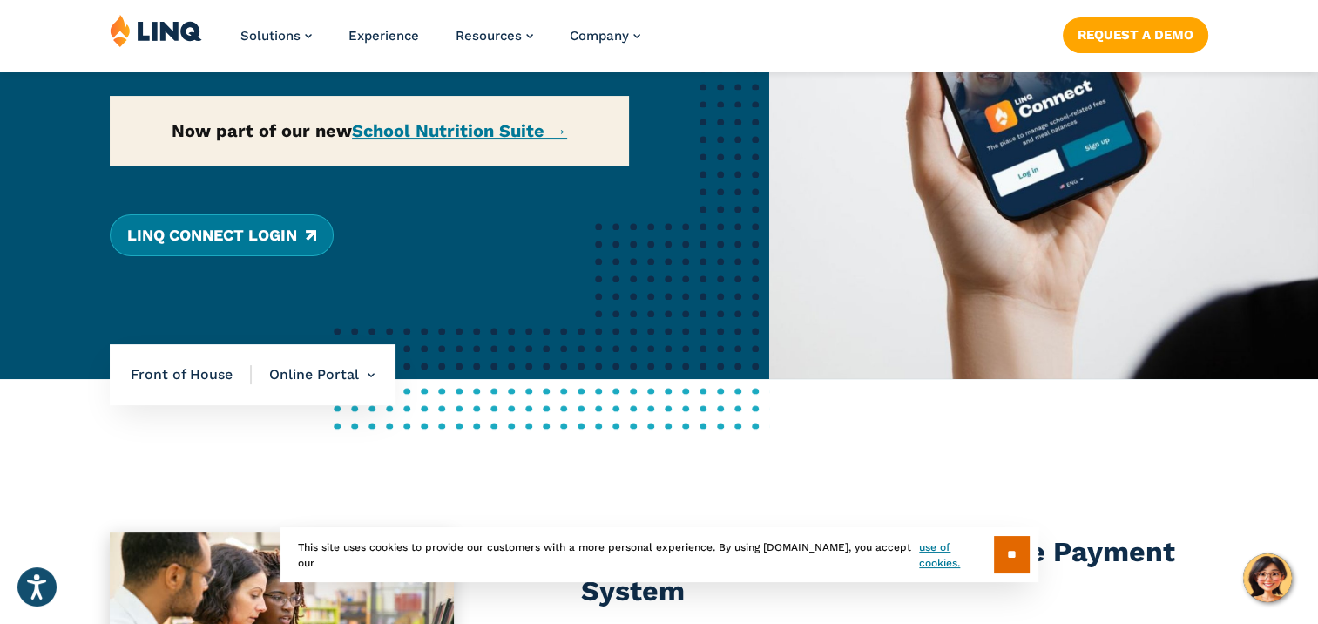 Image resolution: width=1318 pixels, height=624 pixels. Describe the element at coordinates (1135, 33) in the screenshot. I see `nav: Button Navigation` at that location.